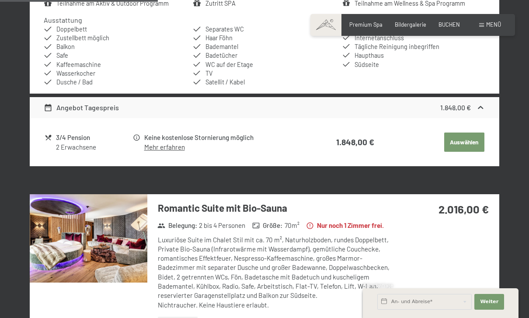  I want to click on span: Premium Spa, so click(366, 24).